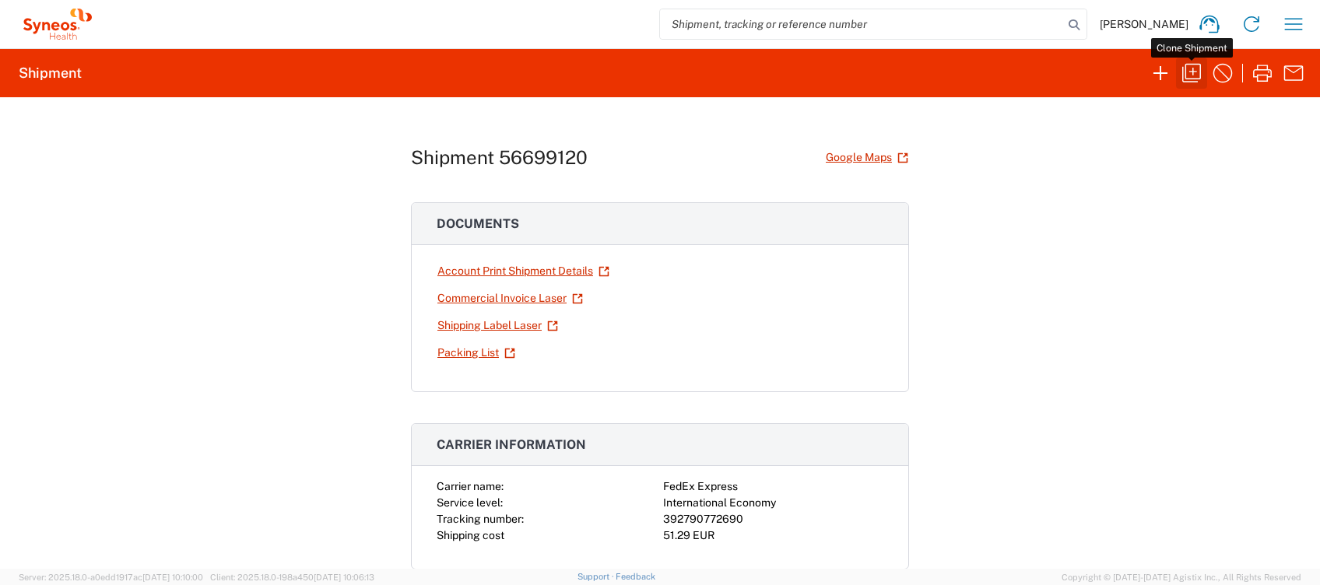 The height and width of the screenshot is (585, 1320). Describe the element at coordinates (497, 325) in the screenshot. I see `a: Shipping Label Laser` at that location.